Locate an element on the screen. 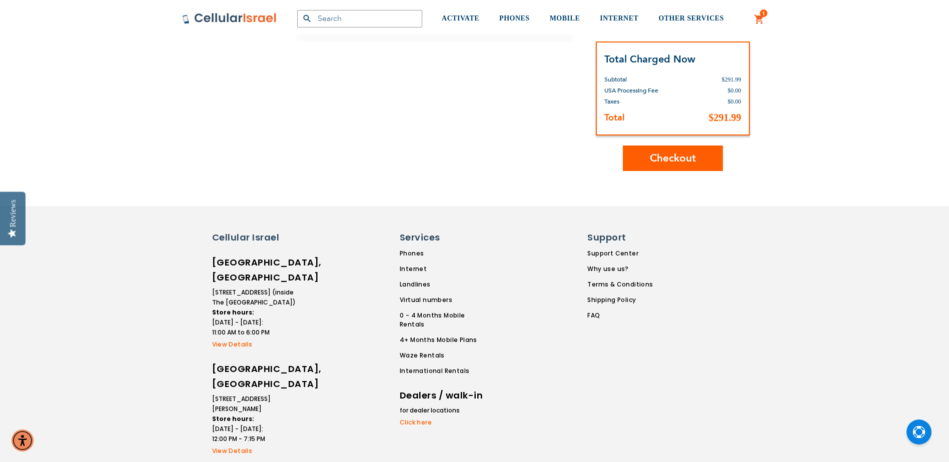 The height and width of the screenshot is (462, 949). span: PHONES is located at coordinates (514, 18).